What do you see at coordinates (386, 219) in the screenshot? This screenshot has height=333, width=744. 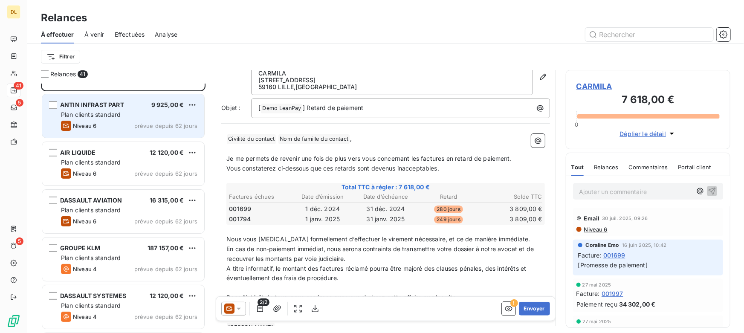 I see `td: 31 janv. 2025` at bounding box center [386, 219].